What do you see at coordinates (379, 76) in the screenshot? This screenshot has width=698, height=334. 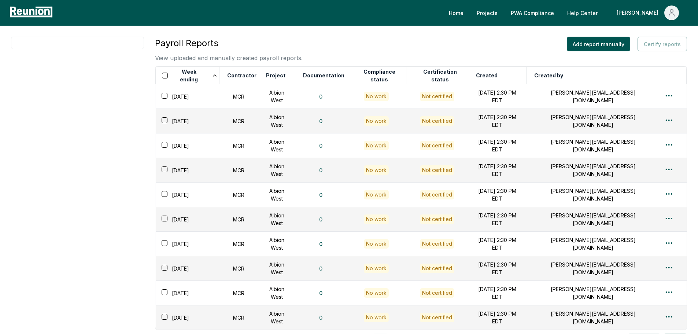 I see `button: Compliance status` at bounding box center [379, 76].